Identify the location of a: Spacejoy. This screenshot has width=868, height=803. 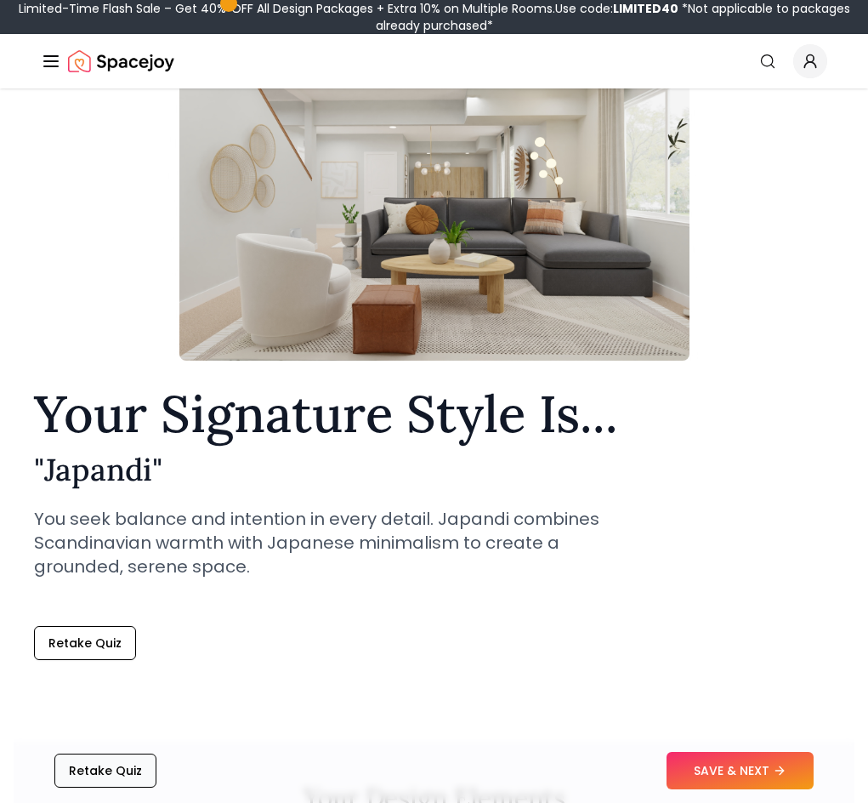
(121, 61).